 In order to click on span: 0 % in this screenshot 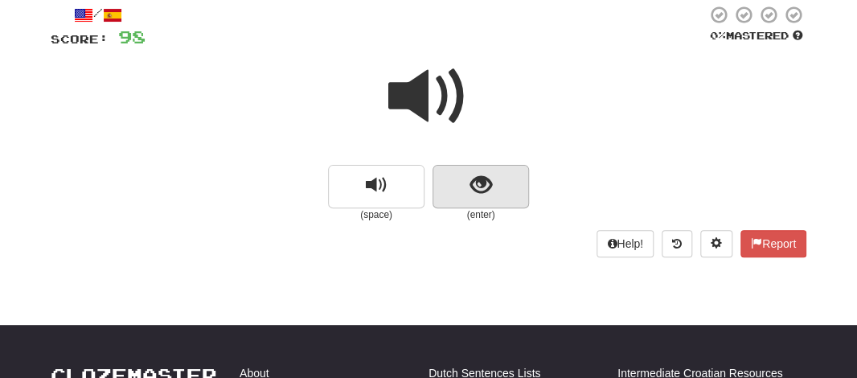, I will do `click(718, 35)`.